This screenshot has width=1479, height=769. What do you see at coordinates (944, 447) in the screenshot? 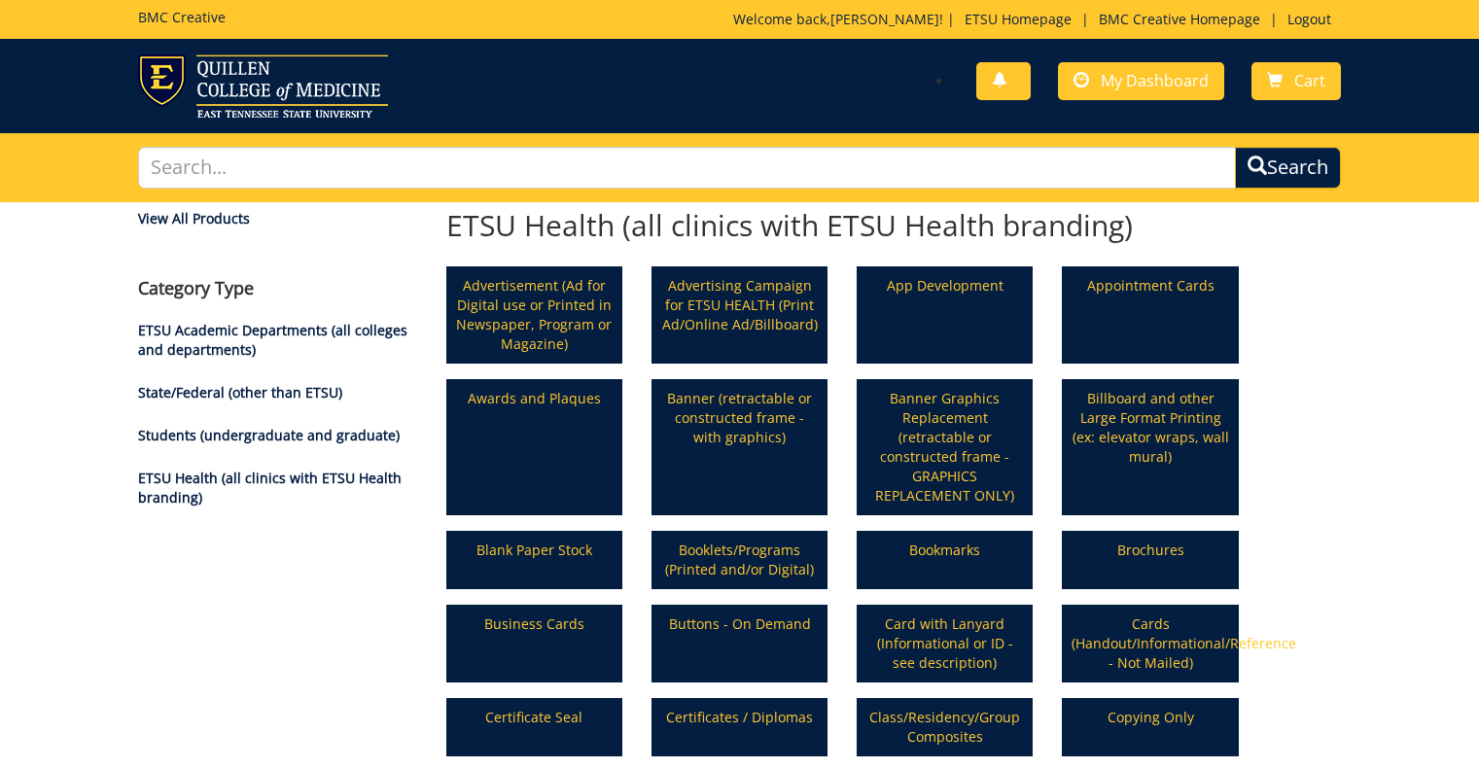
I see `p: Banner Graphics Replacement (retractable or constructed frame - GRAPHICS REPLACEMENT ONLY)` at bounding box center [944, 447].